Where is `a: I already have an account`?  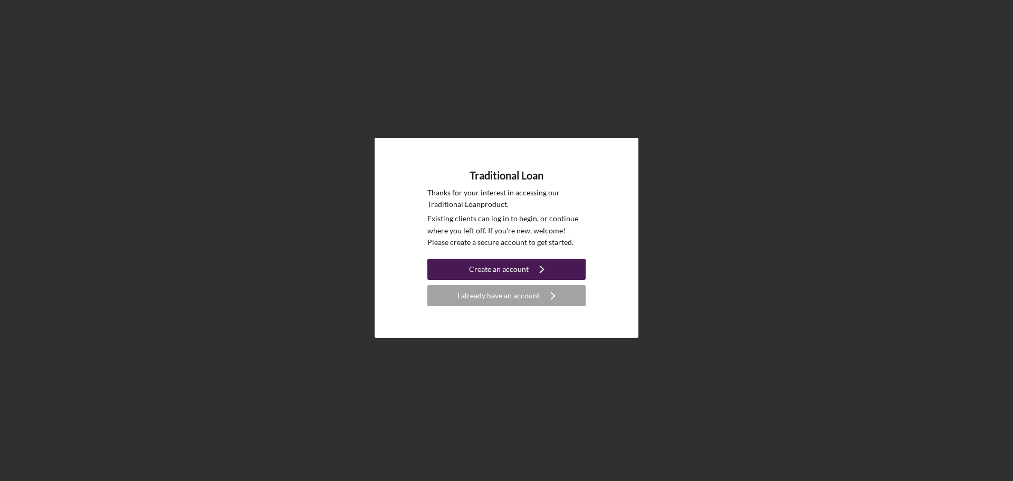
a: I already have an account is located at coordinates (507, 296).